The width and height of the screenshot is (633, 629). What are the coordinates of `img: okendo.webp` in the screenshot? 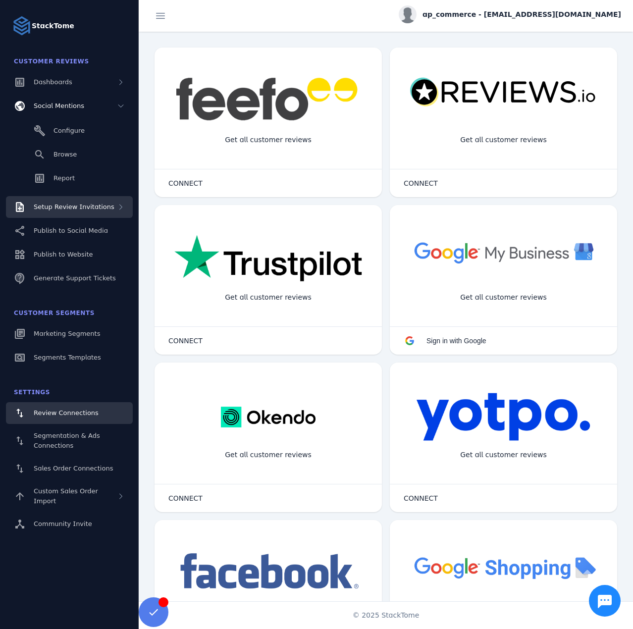 It's located at (268, 417).